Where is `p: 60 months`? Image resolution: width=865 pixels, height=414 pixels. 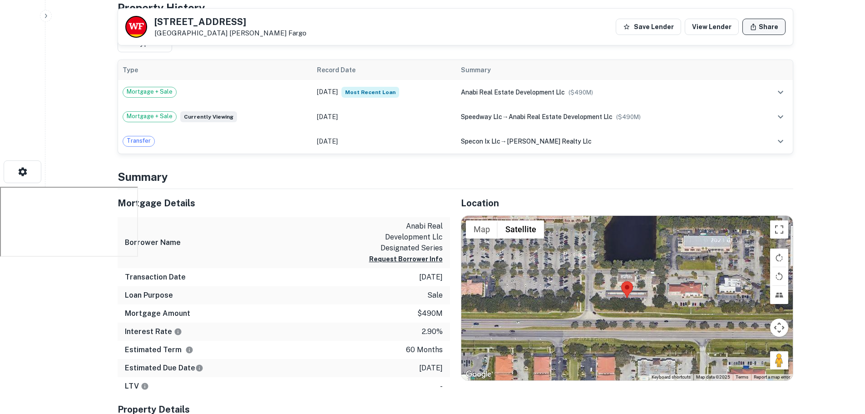 p: 60 months is located at coordinates (424, 350).